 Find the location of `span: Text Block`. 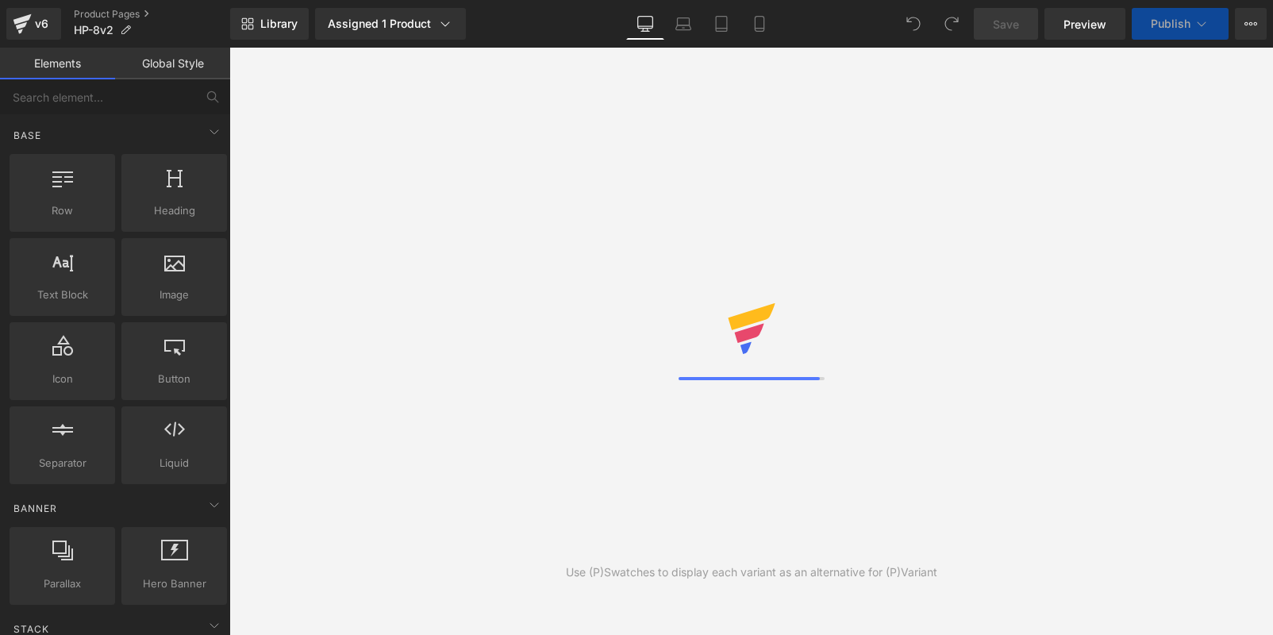

span: Text Block is located at coordinates (62, 295).